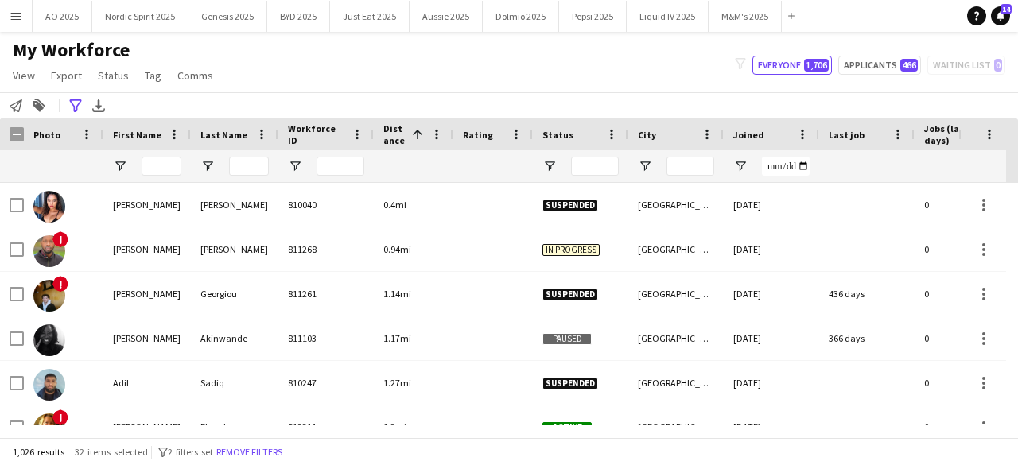  Describe the element at coordinates (298, 16) in the screenshot. I see `button: BYD 2025` at that location.